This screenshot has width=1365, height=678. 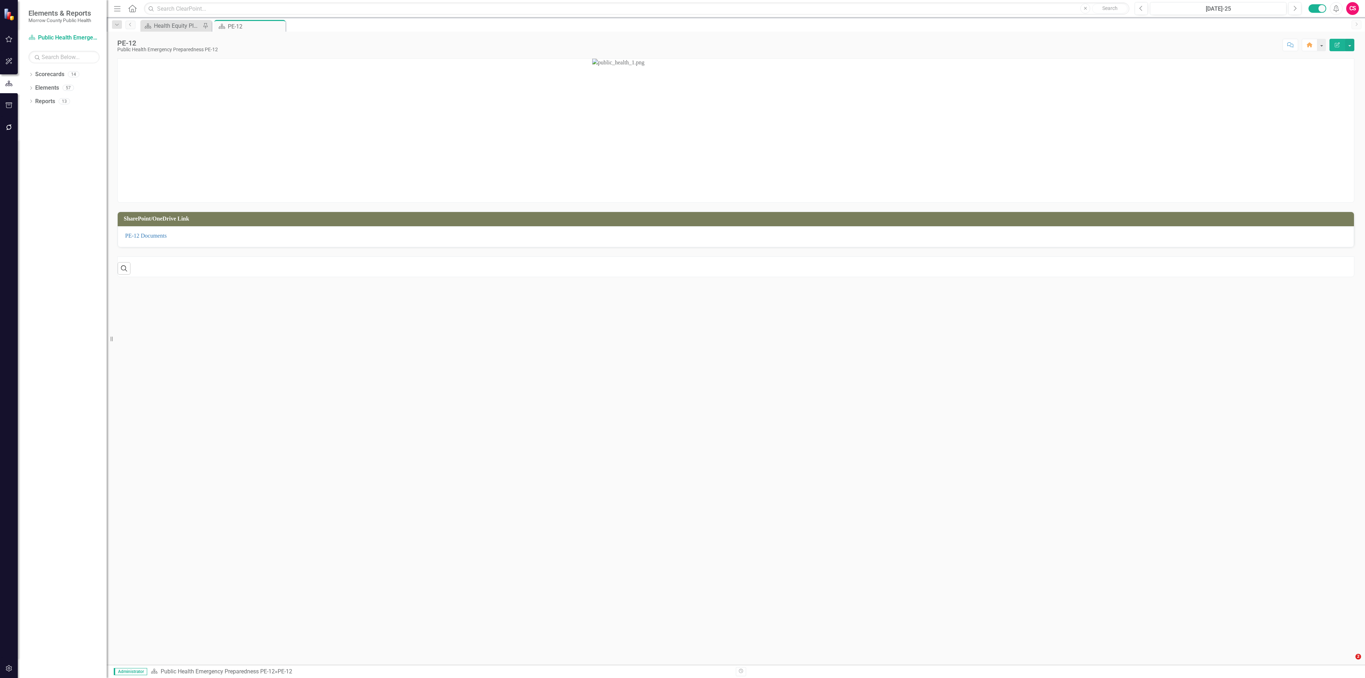 What do you see at coordinates (1353, 9) in the screenshot?
I see `div: CS` at bounding box center [1353, 9].